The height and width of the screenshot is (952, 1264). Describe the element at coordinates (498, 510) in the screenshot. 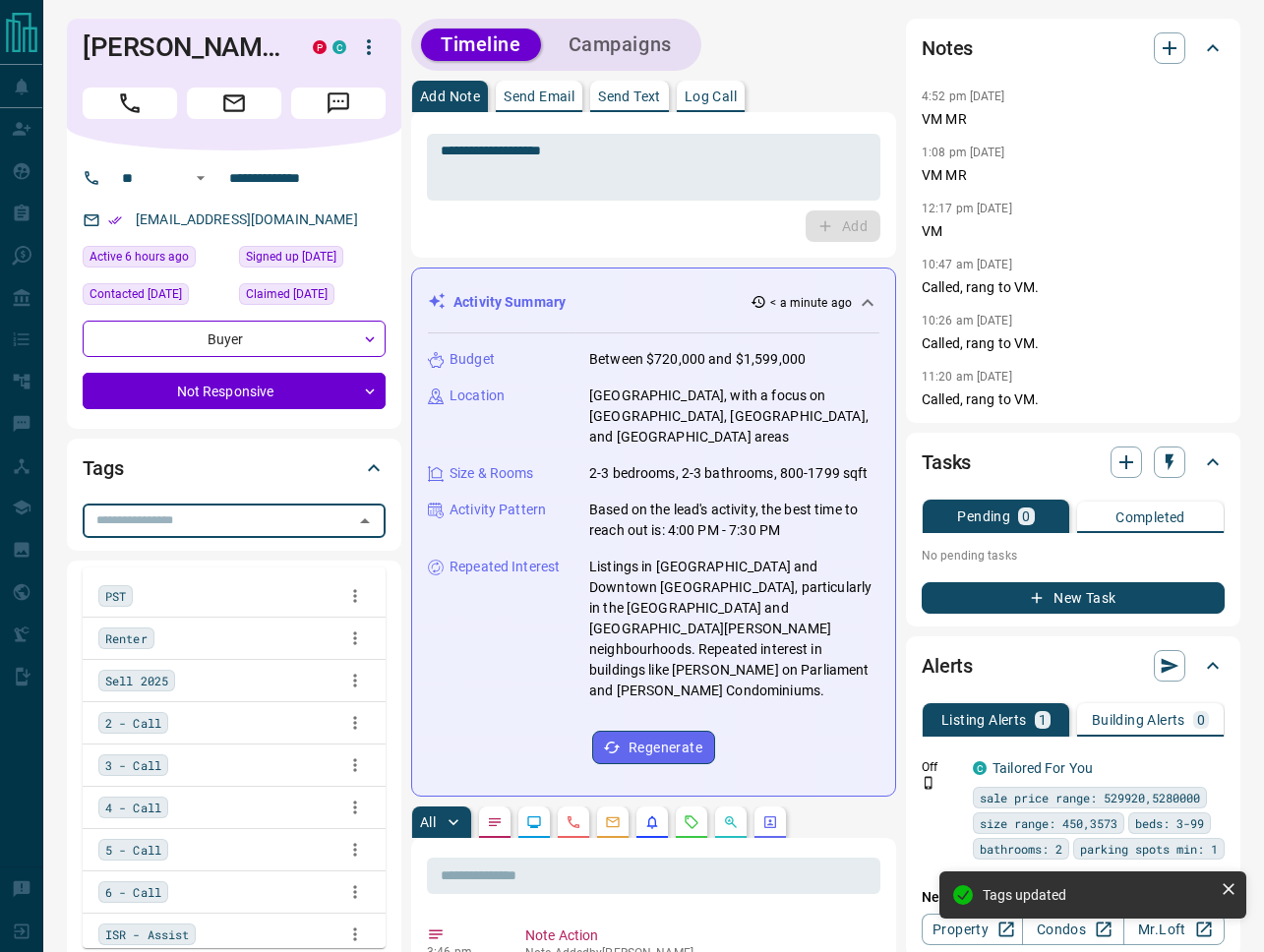

I see `p: Activity Pattern` at that location.